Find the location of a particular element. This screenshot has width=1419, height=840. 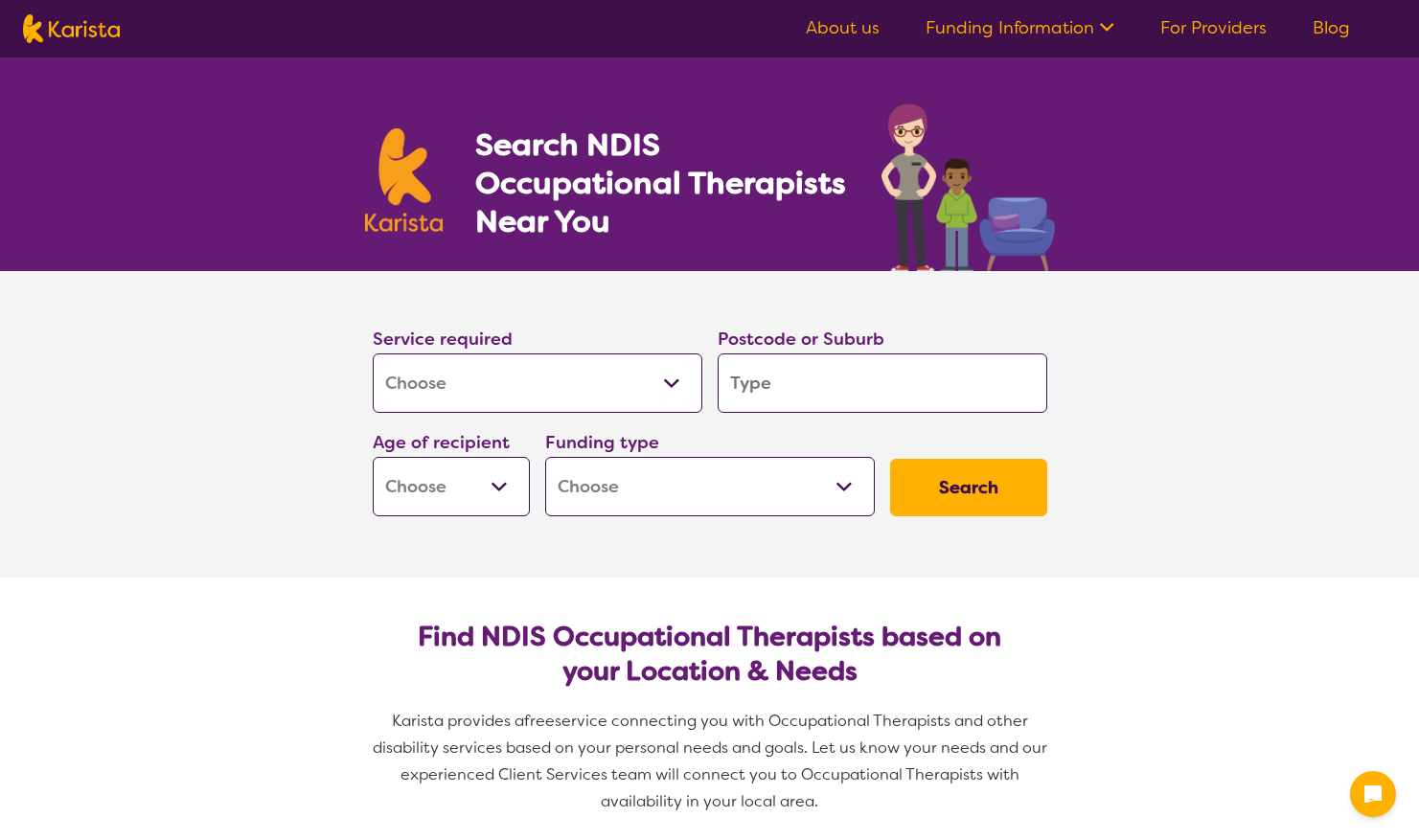

button: Search is located at coordinates (969, 487).